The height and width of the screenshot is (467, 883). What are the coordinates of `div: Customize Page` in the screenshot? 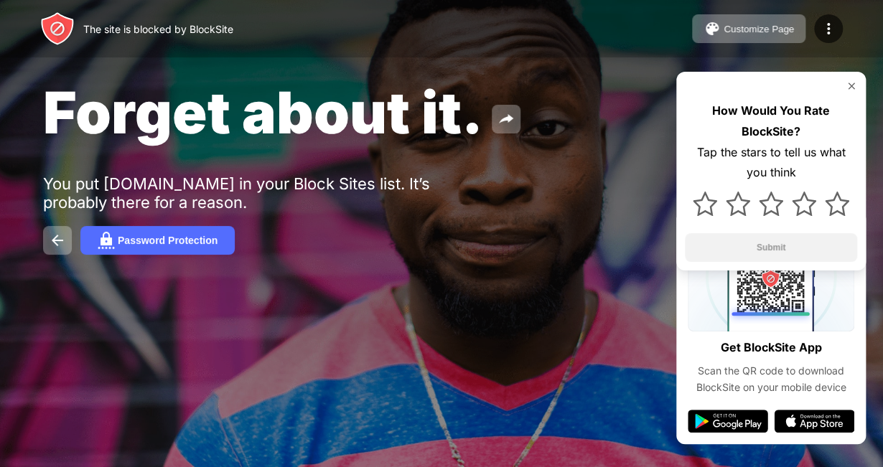 It's located at (759, 29).